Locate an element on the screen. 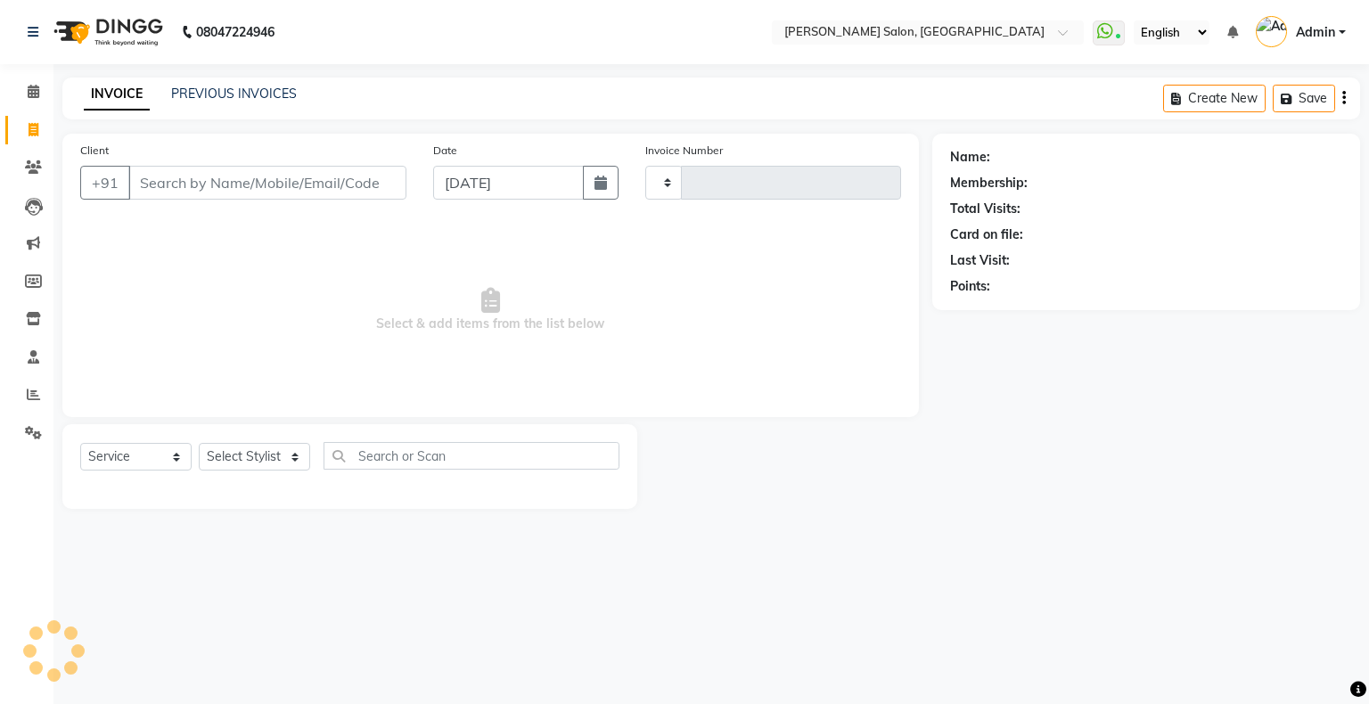 The width and height of the screenshot is (1369, 704). div: Last Visit: is located at coordinates (980, 260).